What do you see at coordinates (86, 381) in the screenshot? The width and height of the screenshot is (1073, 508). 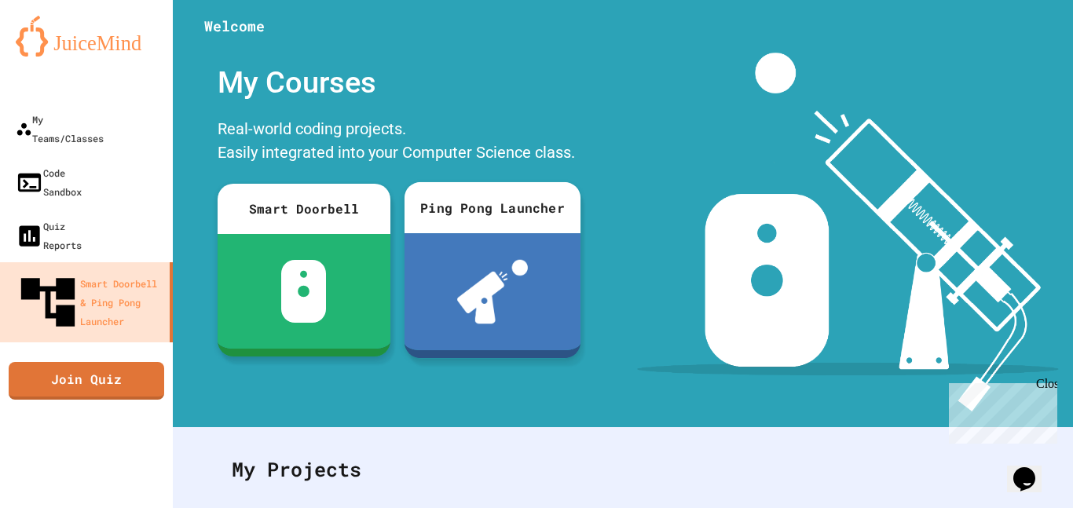 I see `a: Join Quiz` at bounding box center [86, 381].